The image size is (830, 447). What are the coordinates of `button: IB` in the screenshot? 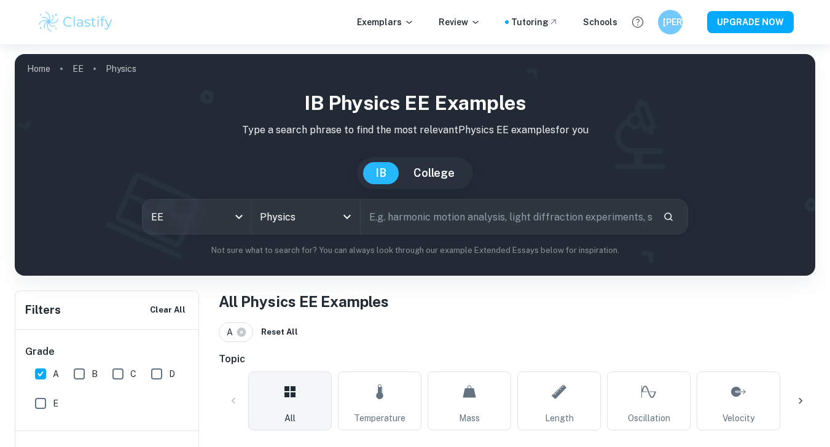 It's located at (381, 173).